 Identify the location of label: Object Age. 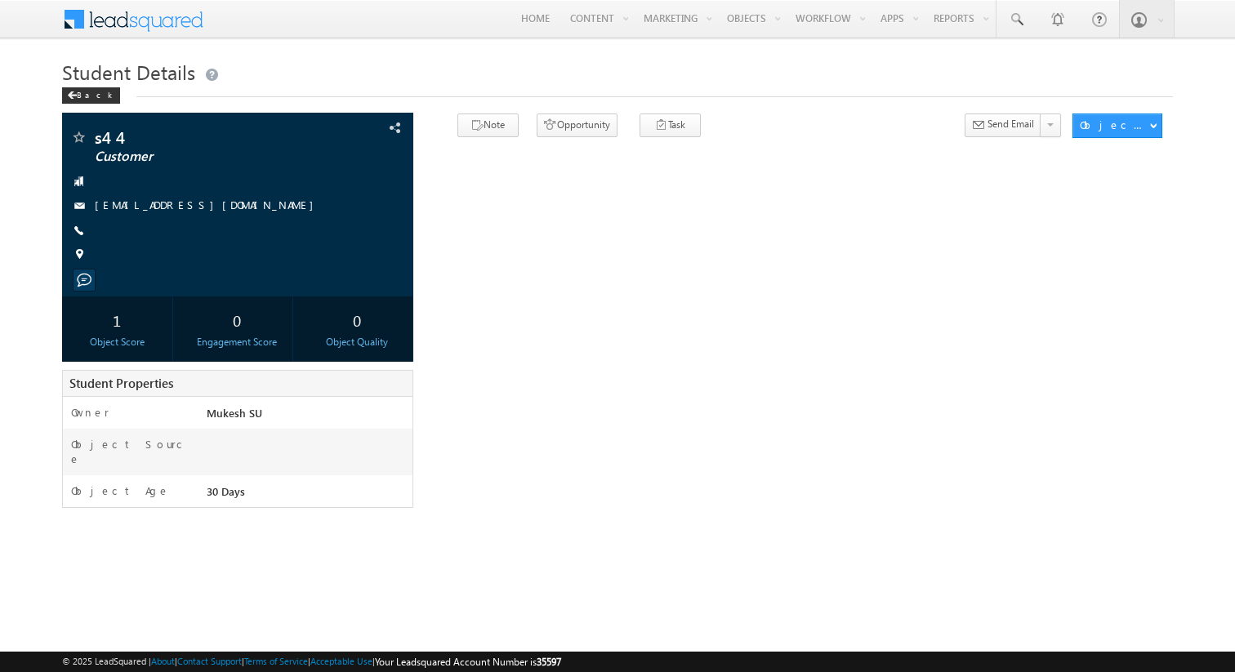
(120, 491).